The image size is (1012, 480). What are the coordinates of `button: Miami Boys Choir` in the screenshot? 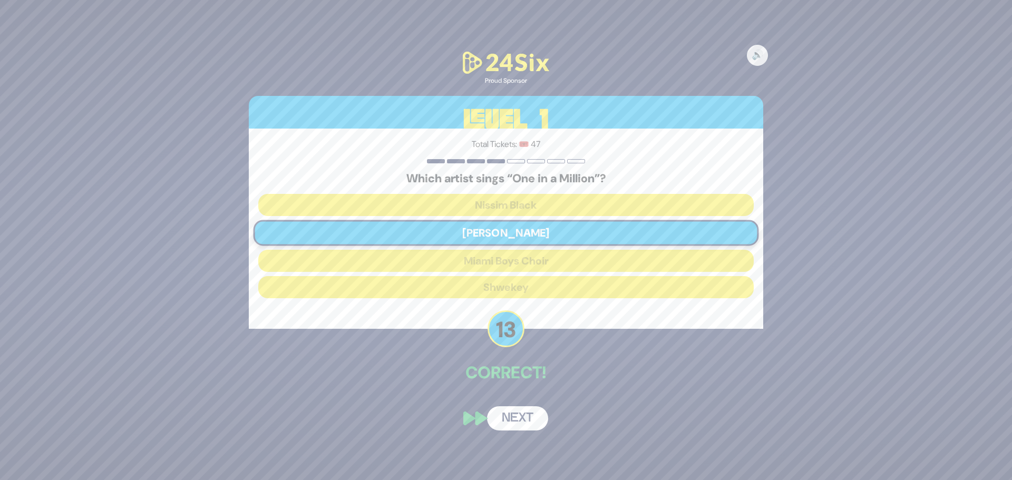 It's located at (506, 261).